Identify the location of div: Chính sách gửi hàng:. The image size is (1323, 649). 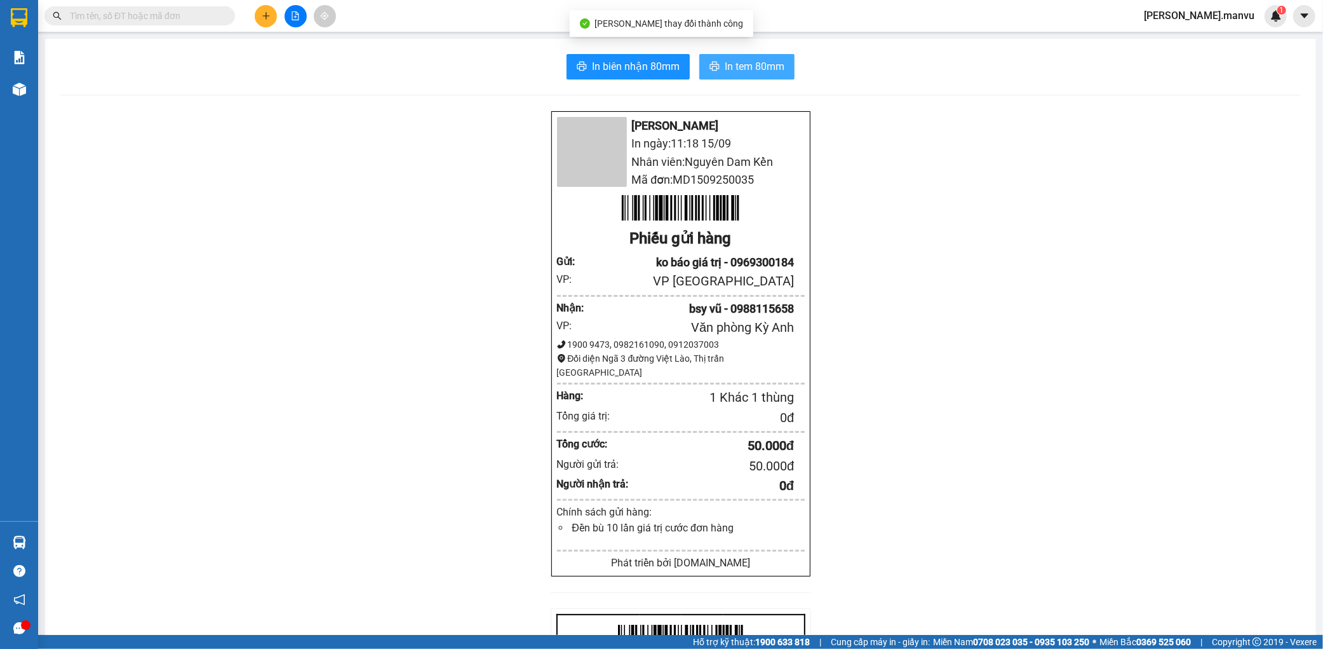
(681, 511).